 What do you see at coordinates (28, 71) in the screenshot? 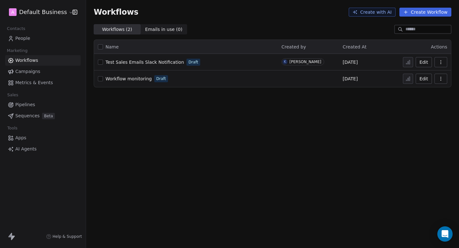
I see `span: Campaigns` at bounding box center [28, 71].